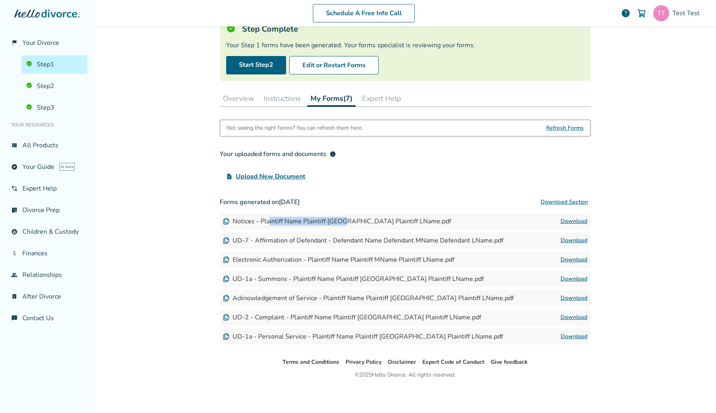  Describe the element at coordinates (14, 145) in the screenshot. I see `span: view_list` at that location.